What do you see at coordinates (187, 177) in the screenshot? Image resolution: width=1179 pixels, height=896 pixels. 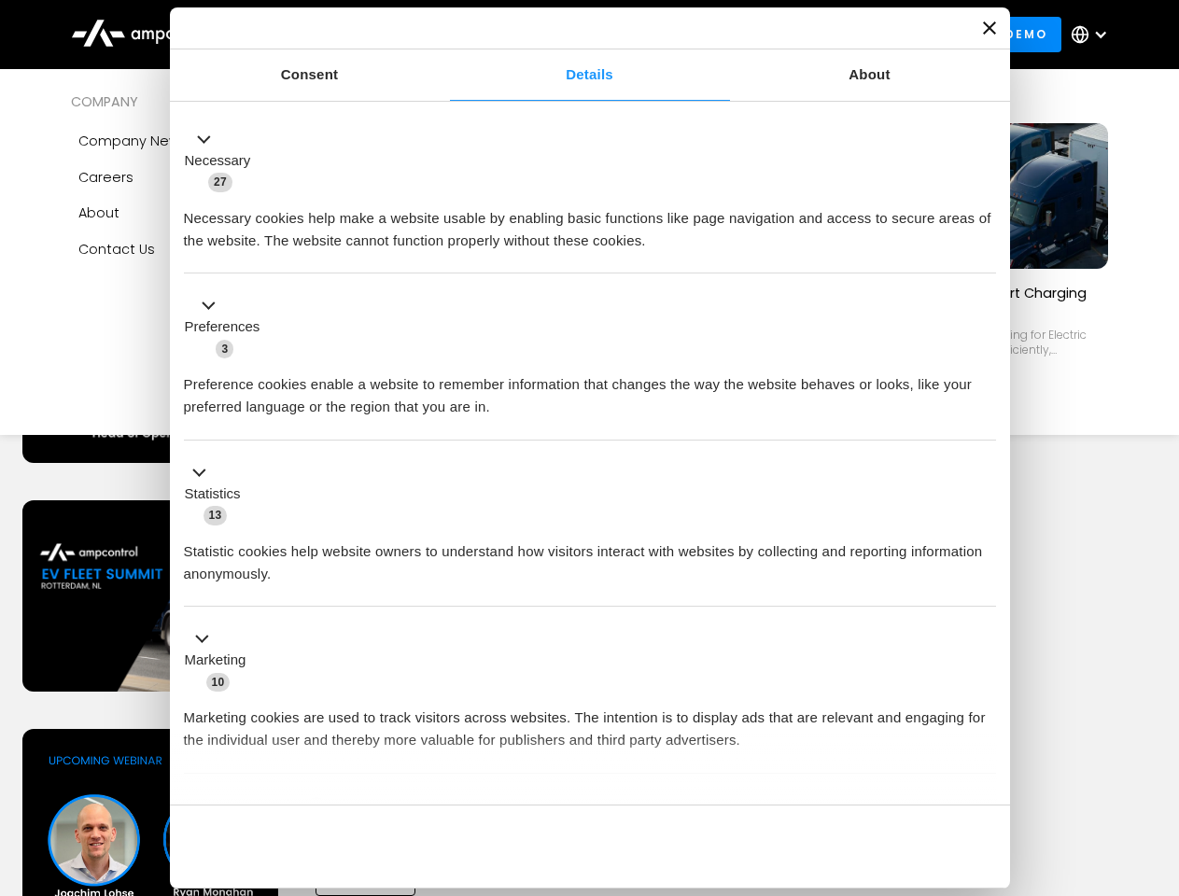 I see `a: Careers` at bounding box center [187, 177].